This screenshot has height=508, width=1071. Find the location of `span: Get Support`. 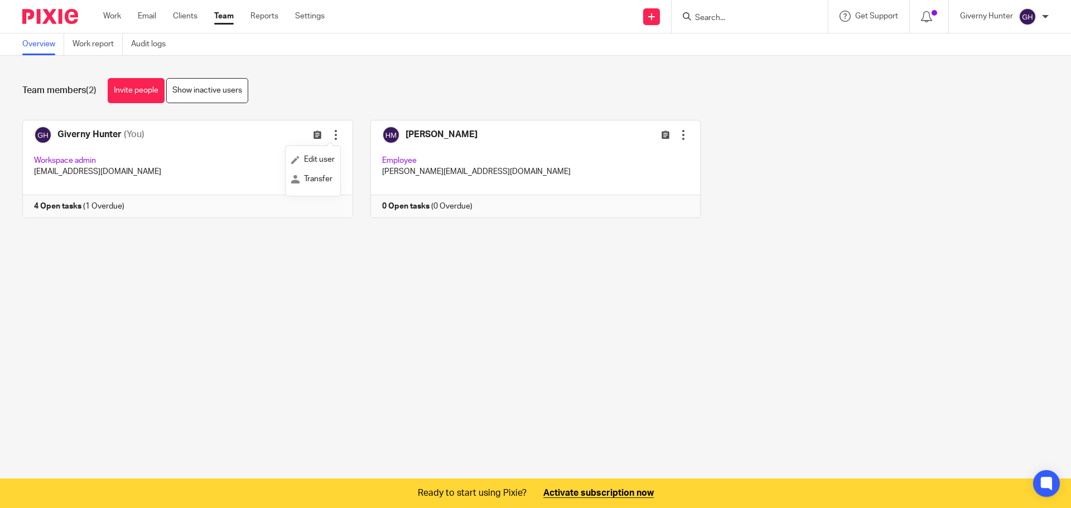

span: Get Support is located at coordinates (877, 16).